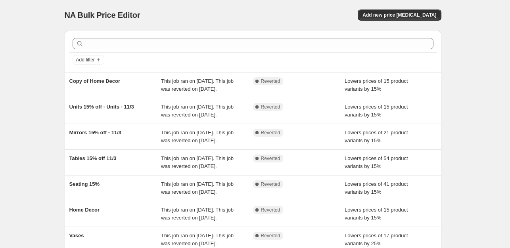 The width and height of the screenshot is (510, 248). I want to click on span: NA Bulk Price Editor, so click(102, 15).